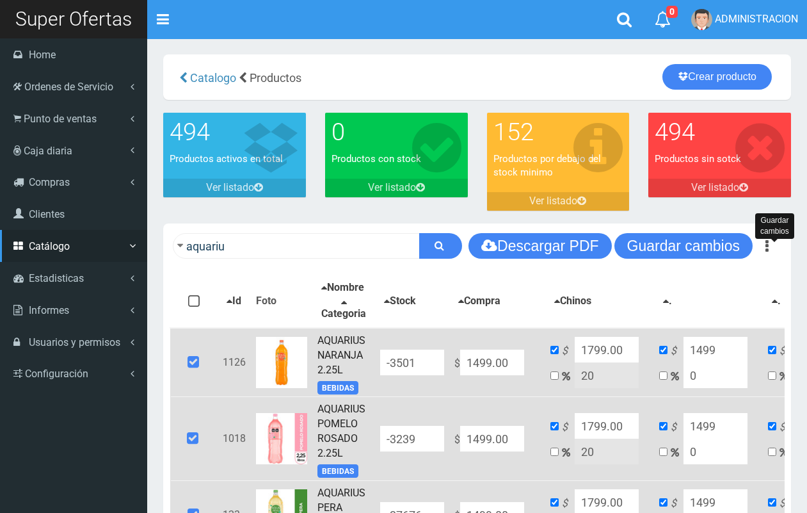 The image size is (807, 513). What do you see at coordinates (573, 301) in the screenshot?
I see `button: Chinos` at bounding box center [573, 301].